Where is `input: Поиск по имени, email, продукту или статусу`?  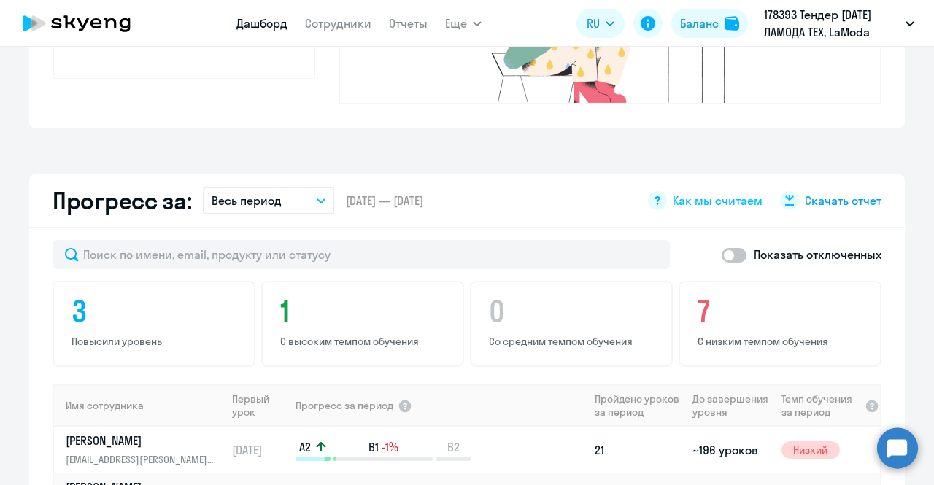 input: Поиск по имени, email, продукту или статусу is located at coordinates (361, 255).